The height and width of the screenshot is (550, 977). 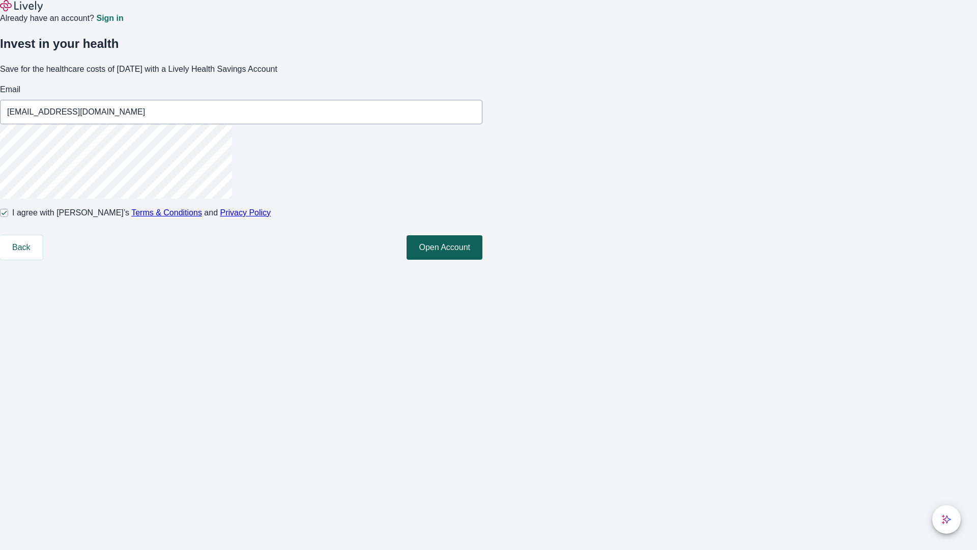 I want to click on button: chat, so click(x=947, y=519).